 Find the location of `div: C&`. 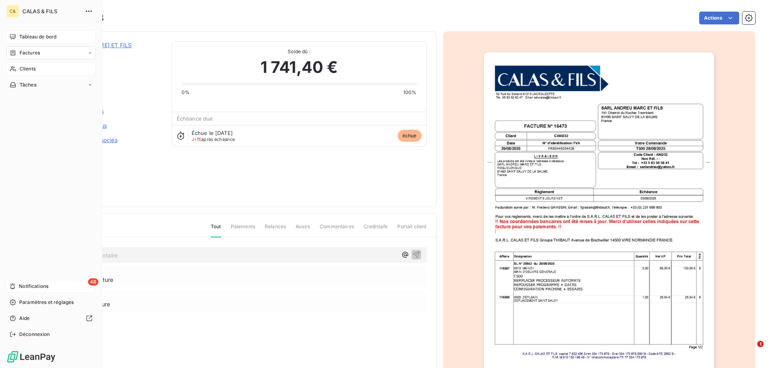

div: C& is located at coordinates (13, 11).